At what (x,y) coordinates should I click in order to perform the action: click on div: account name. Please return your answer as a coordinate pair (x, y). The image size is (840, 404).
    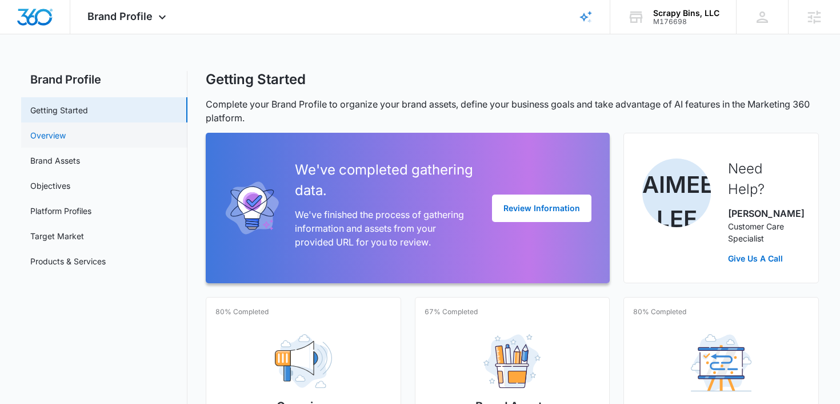
    Looking at the image, I should click on (687, 13).